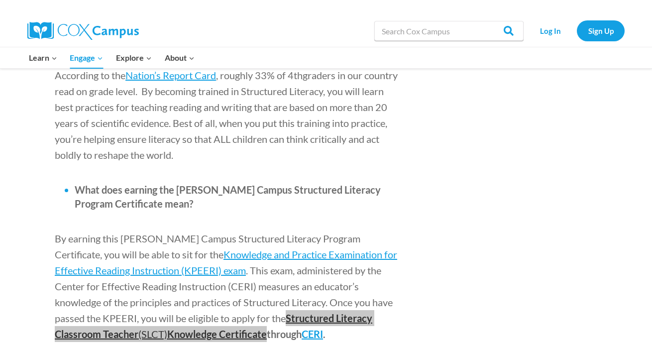 The image size is (652, 343). Describe the element at coordinates (576, 30) in the screenshot. I see `nav: Secondary Navigation` at that location.